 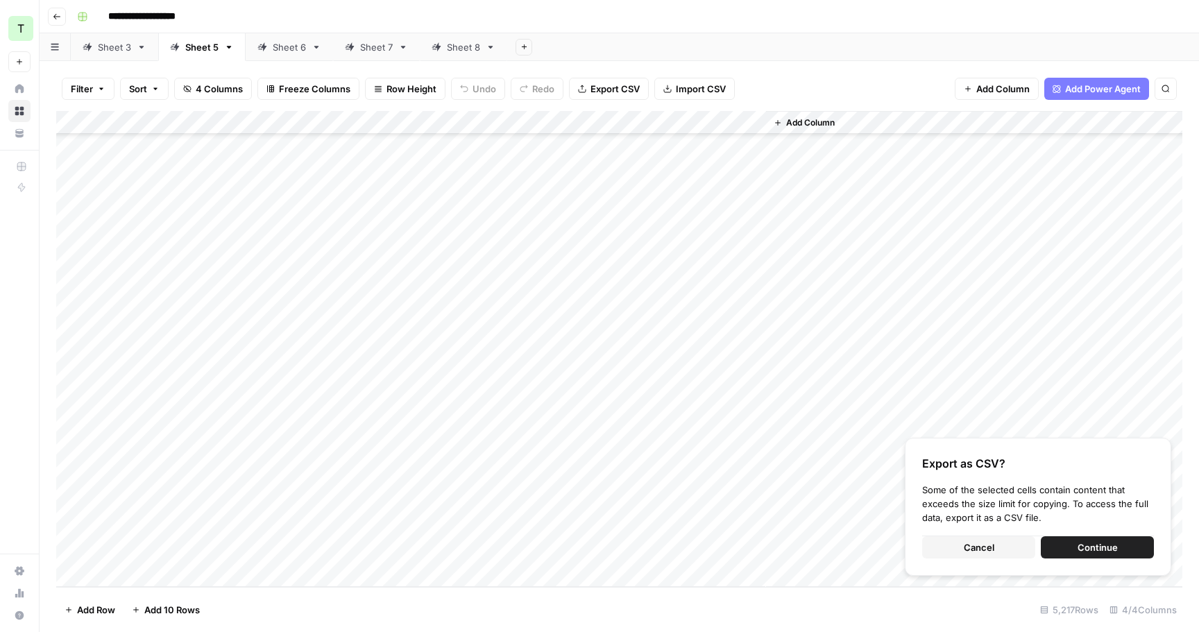 I want to click on button: Help + Support, so click(x=19, y=615).